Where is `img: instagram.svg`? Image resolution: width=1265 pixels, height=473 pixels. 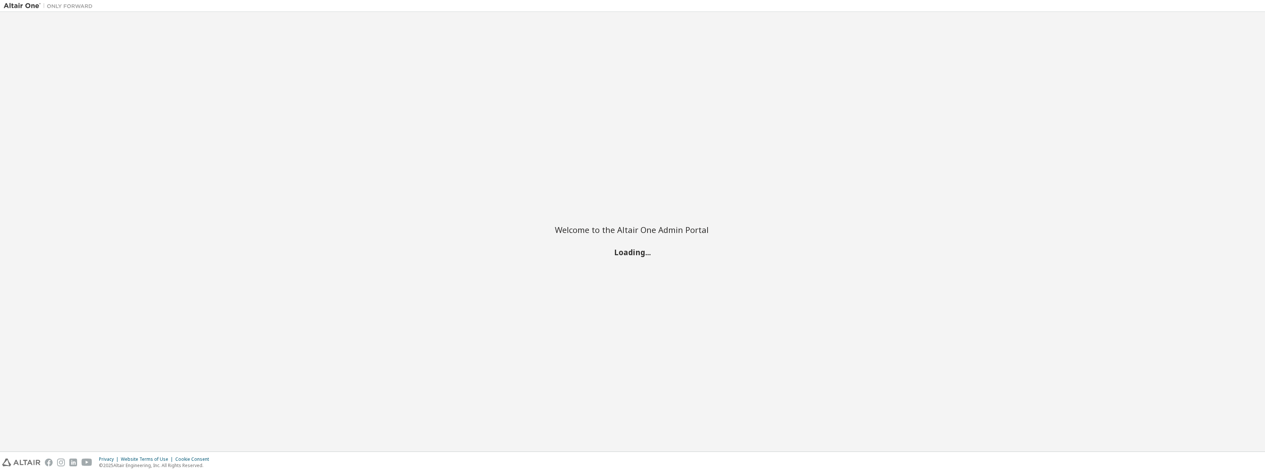 img: instagram.svg is located at coordinates (61, 462).